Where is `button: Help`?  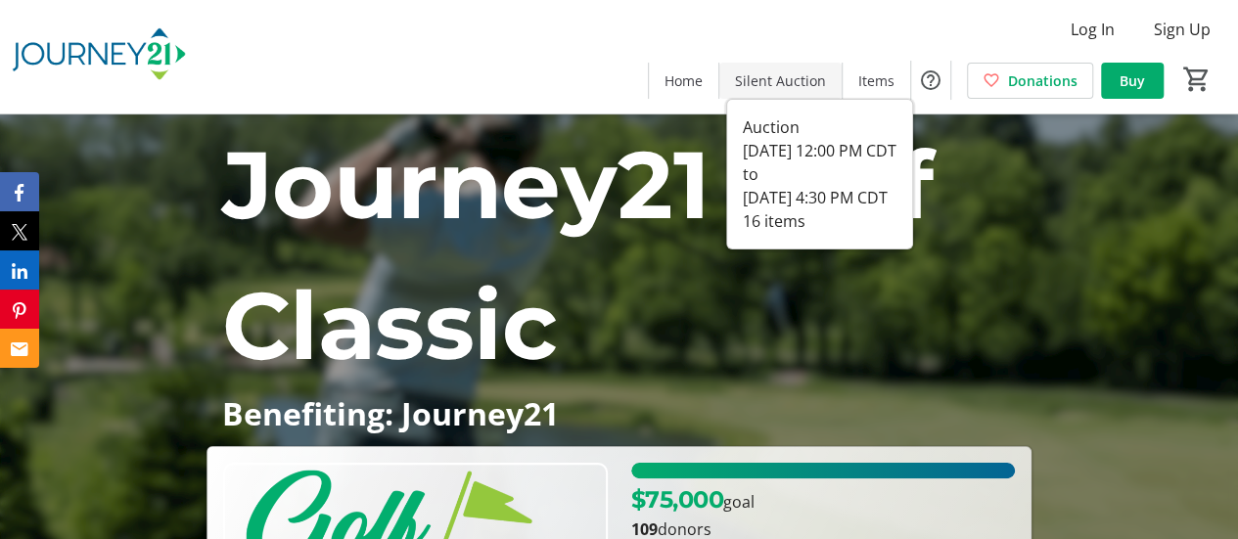 button: Help is located at coordinates (931, 80).